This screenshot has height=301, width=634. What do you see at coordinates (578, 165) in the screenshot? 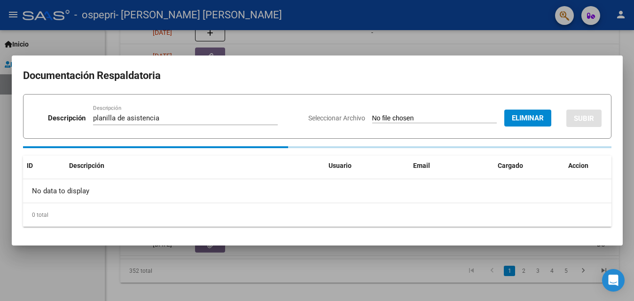
I see `span: Accion` at bounding box center [578, 165].